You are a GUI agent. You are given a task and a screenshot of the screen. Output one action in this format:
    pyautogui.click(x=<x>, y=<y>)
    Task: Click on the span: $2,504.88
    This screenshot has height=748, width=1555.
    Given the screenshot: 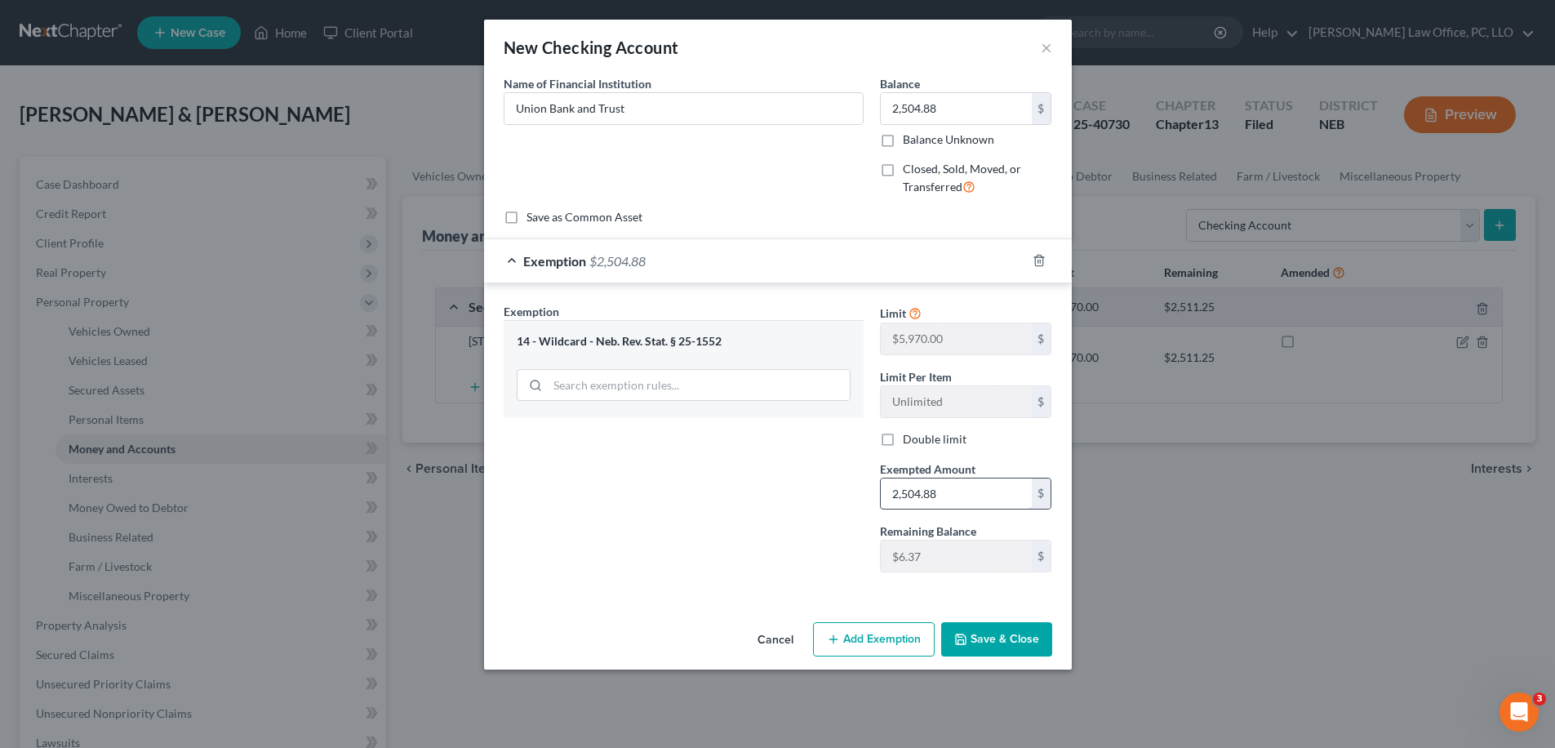 What is the action you would take?
    pyautogui.click(x=617, y=260)
    